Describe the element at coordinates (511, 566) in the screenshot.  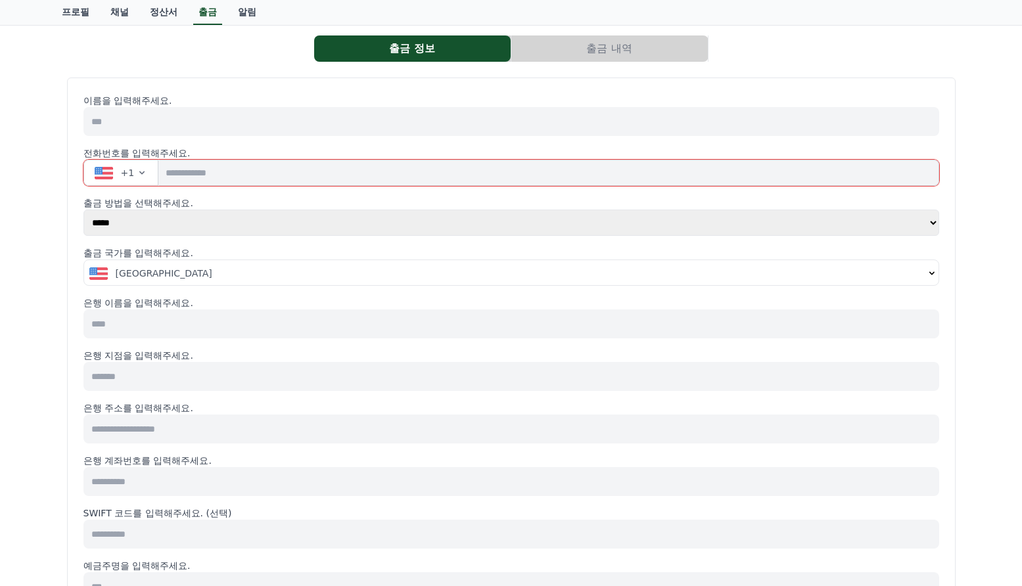
I see `p: 예금주명을 입력해주세요.` at that location.